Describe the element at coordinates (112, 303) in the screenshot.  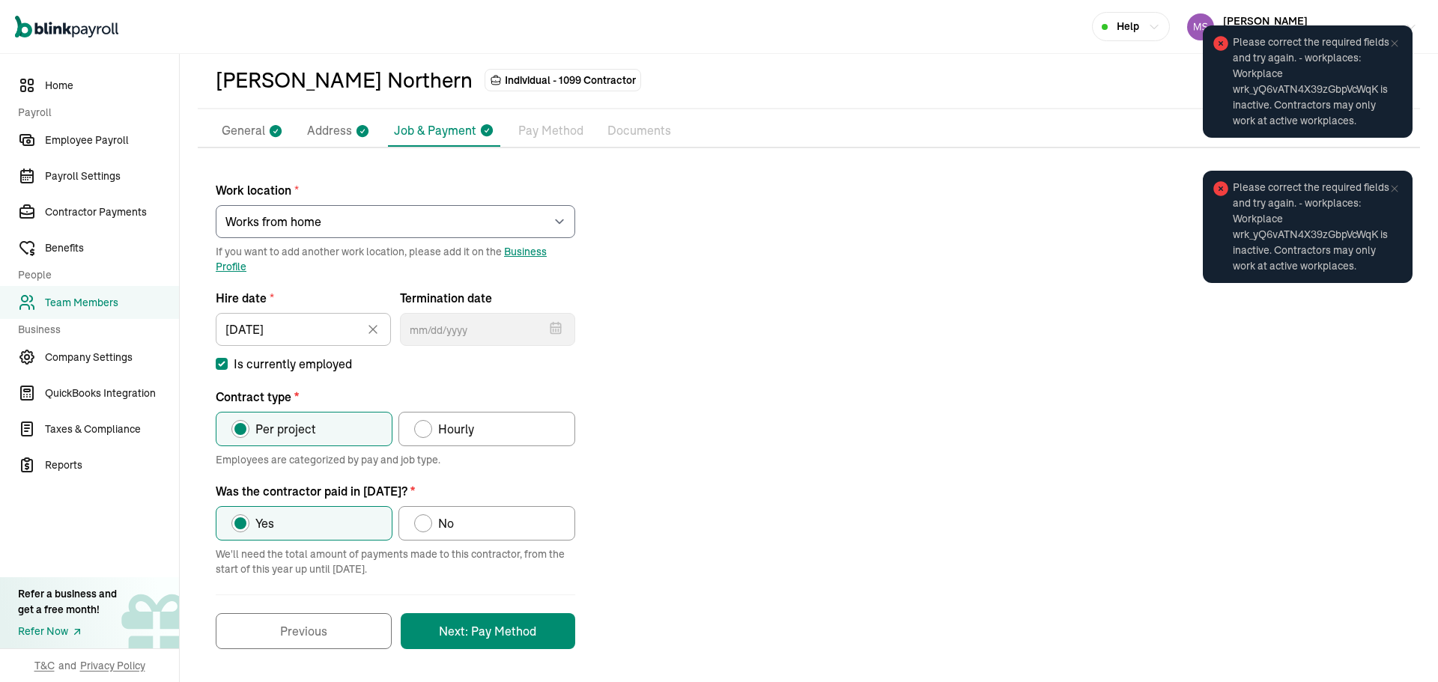
I see `span: Team Members` at that location.